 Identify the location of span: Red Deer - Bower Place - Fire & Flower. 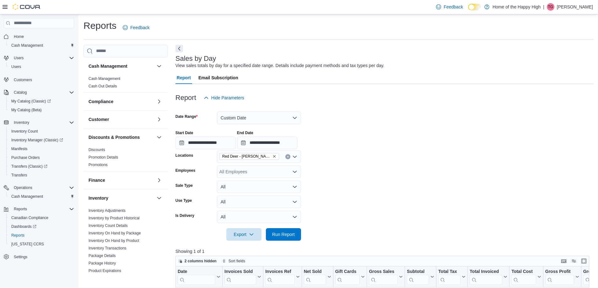
(249, 157).